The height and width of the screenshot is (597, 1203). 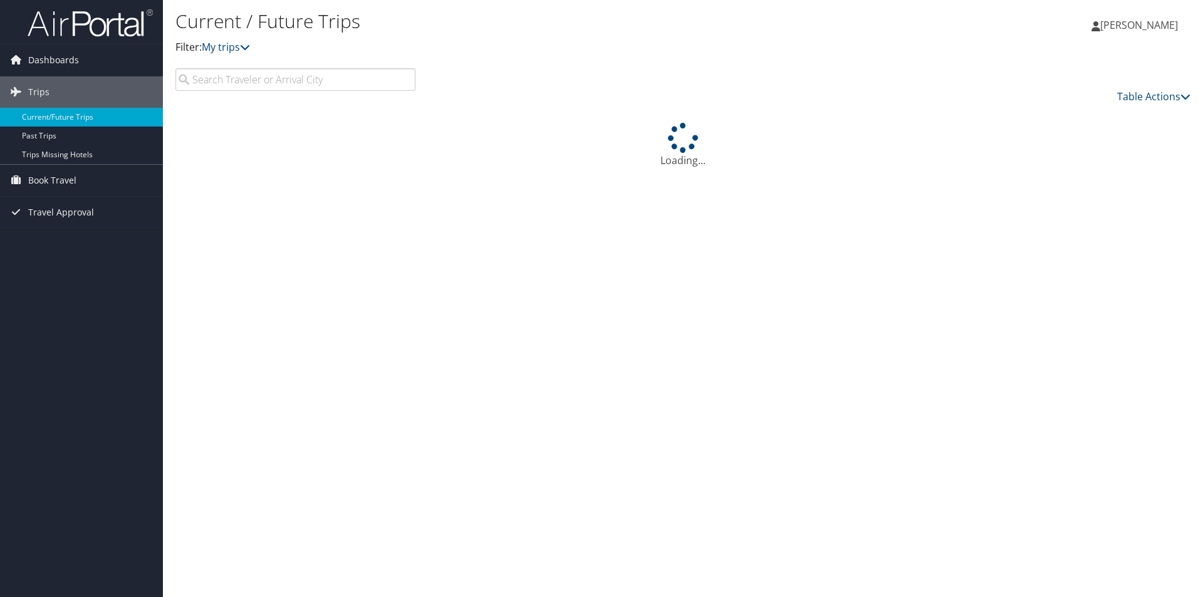 What do you see at coordinates (53, 60) in the screenshot?
I see `span: Dashboards` at bounding box center [53, 60].